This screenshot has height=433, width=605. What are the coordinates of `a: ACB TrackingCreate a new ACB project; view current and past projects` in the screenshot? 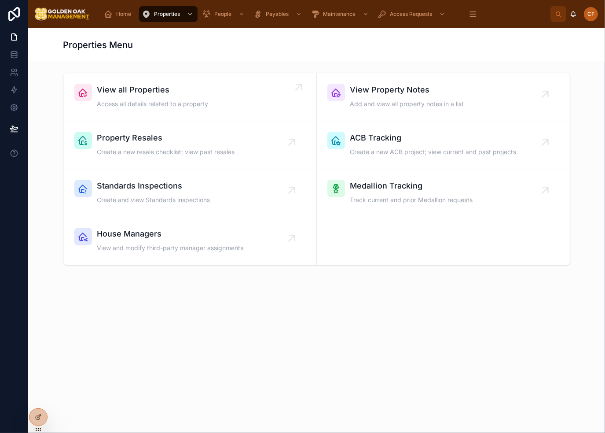 It's located at (443, 145).